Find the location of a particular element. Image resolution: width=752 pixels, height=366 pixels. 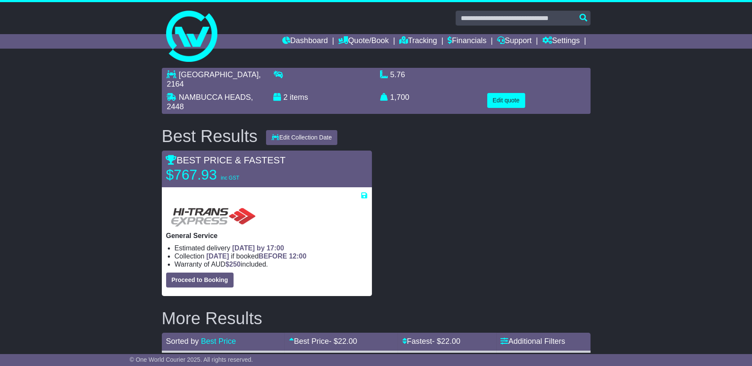

li: Collection is located at coordinates (271, 256).